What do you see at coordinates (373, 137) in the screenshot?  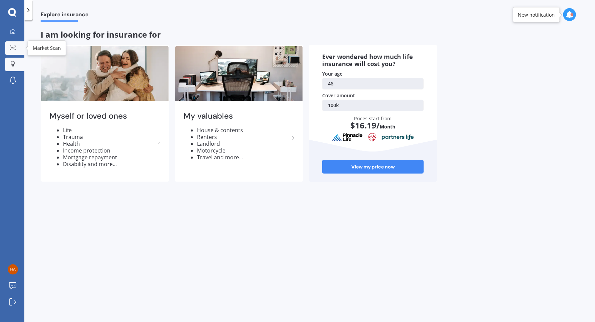 I see `img: aia` at bounding box center [373, 137].